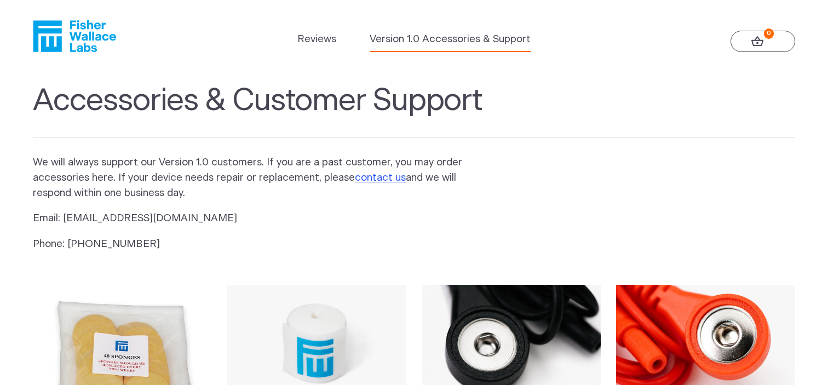 The height and width of the screenshot is (385, 828). What do you see at coordinates (380, 177) in the screenshot?
I see `a: contact us` at bounding box center [380, 177].